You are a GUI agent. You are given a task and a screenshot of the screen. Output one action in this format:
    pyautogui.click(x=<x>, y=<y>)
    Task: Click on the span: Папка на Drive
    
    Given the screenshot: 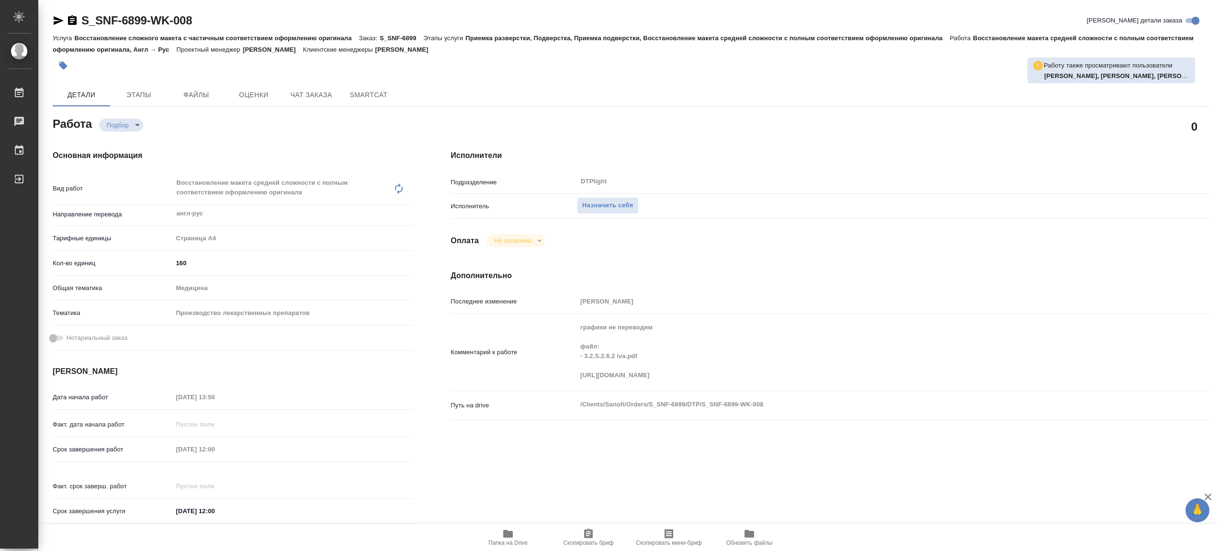 What is the action you would take?
    pyautogui.click(x=508, y=543)
    